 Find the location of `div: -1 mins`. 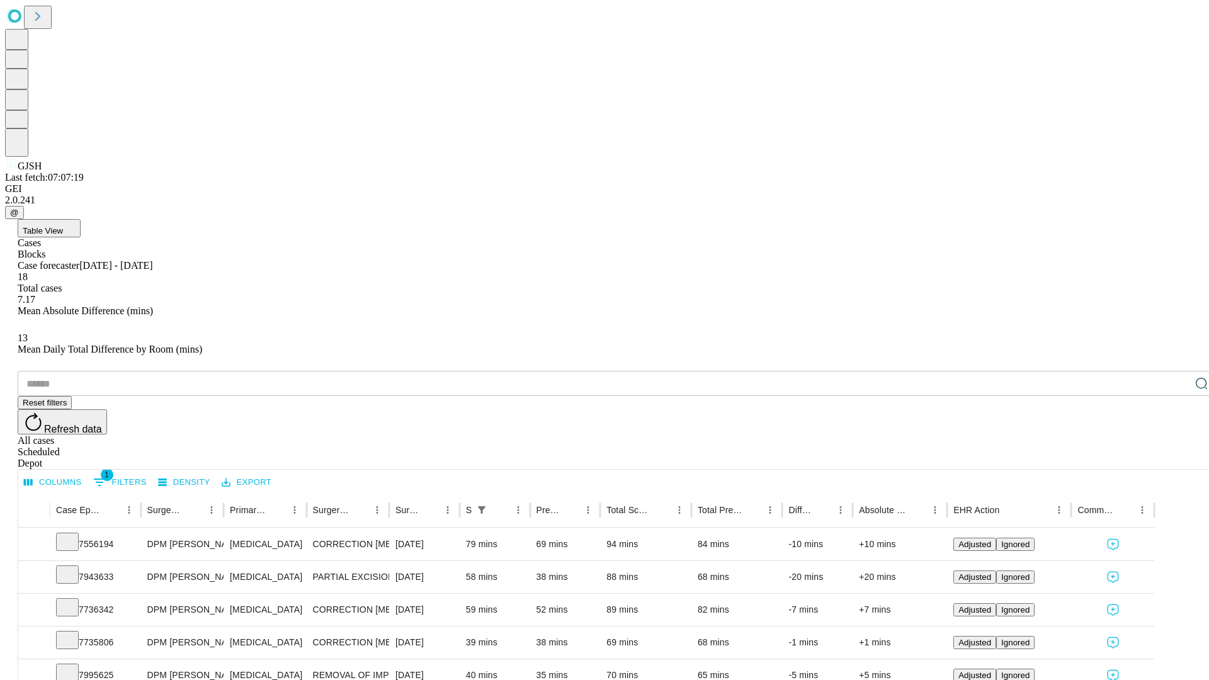

div: -1 mins is located at coordinates (817, 642).